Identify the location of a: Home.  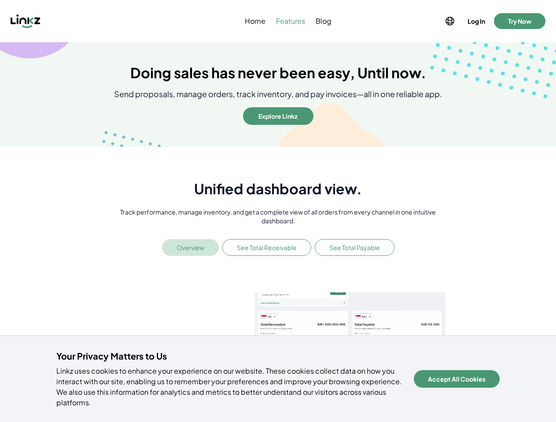
(255, 21).